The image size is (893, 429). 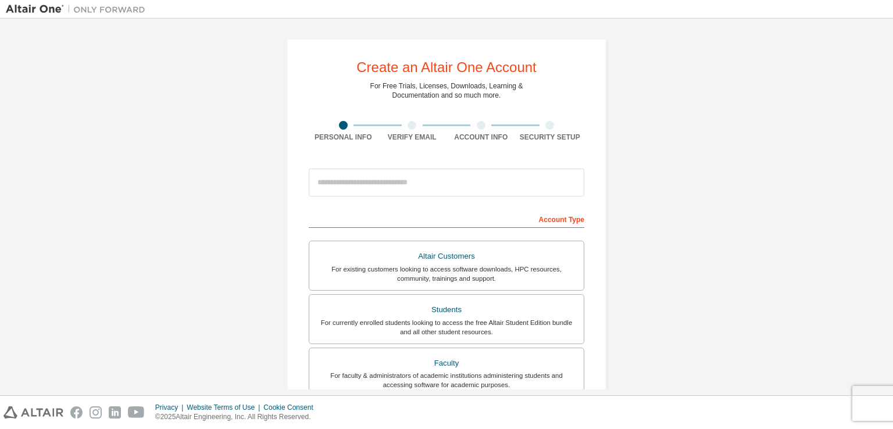 I want to click on div: For faculty & administrators of academic institutions administering students and accessing softwa..., so click(x=447, y=380).